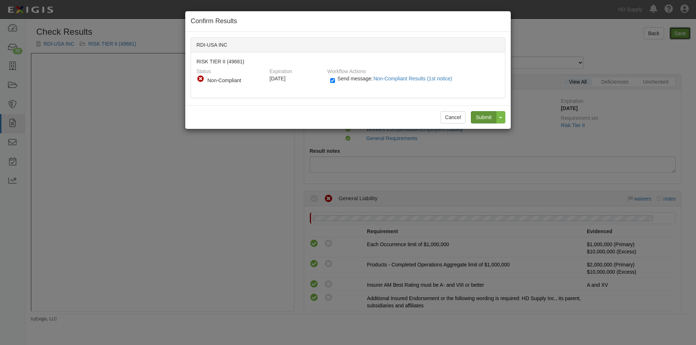 This screenshot has width=696, height=345. I want to click on button: Send message:, so click(413, 79).